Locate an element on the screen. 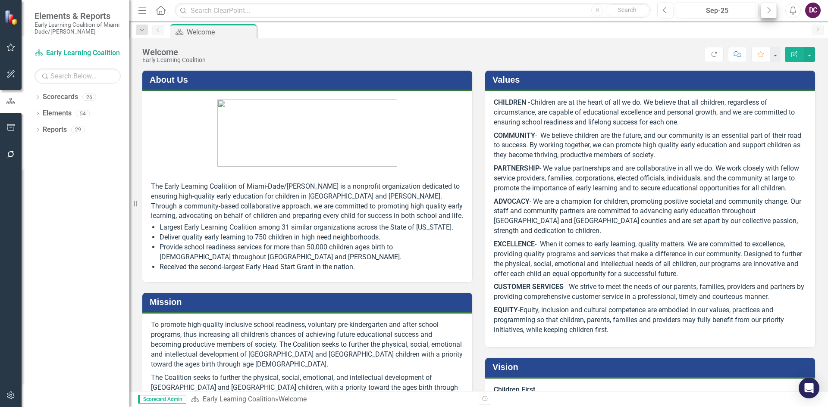  div: DC is located at coordinates (813, 10).